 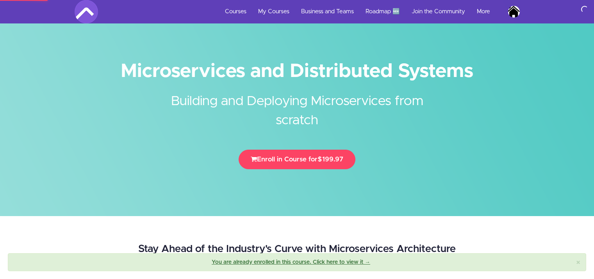 I want to click on img: buetcse110@gmail.com, so click(x=514, y=12).